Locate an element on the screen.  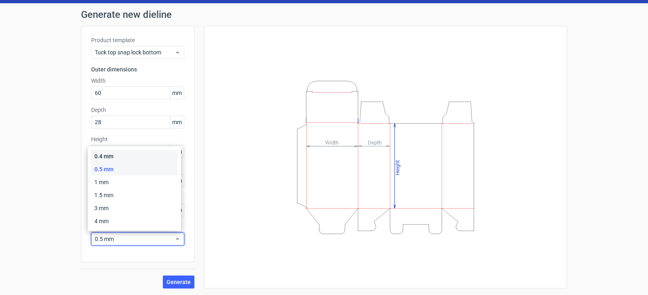
tspan: Depth is located at coordinates (375, 142).